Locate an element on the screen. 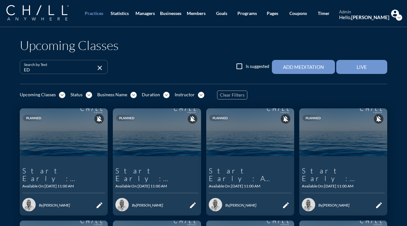 Image resolution: width=407 pixels, height=226 pixels. div: Pages is located at coordinates (273, 13).